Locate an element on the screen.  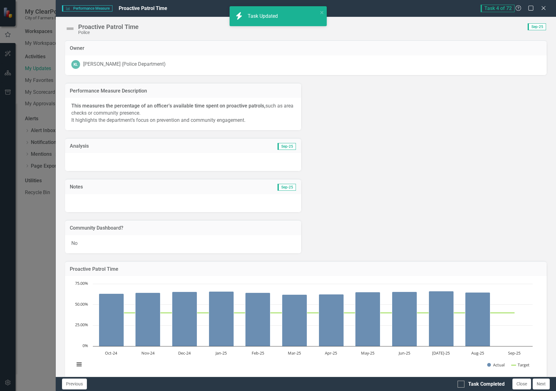
text: Nov-24 is located at coordinates (148, 353).